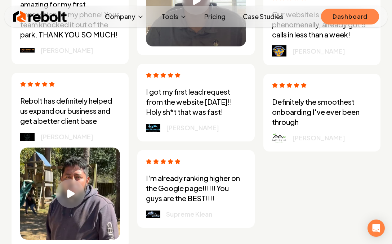 This screenshot has height=244, width=392. I want to click on button: Play video, so click(70, 194).